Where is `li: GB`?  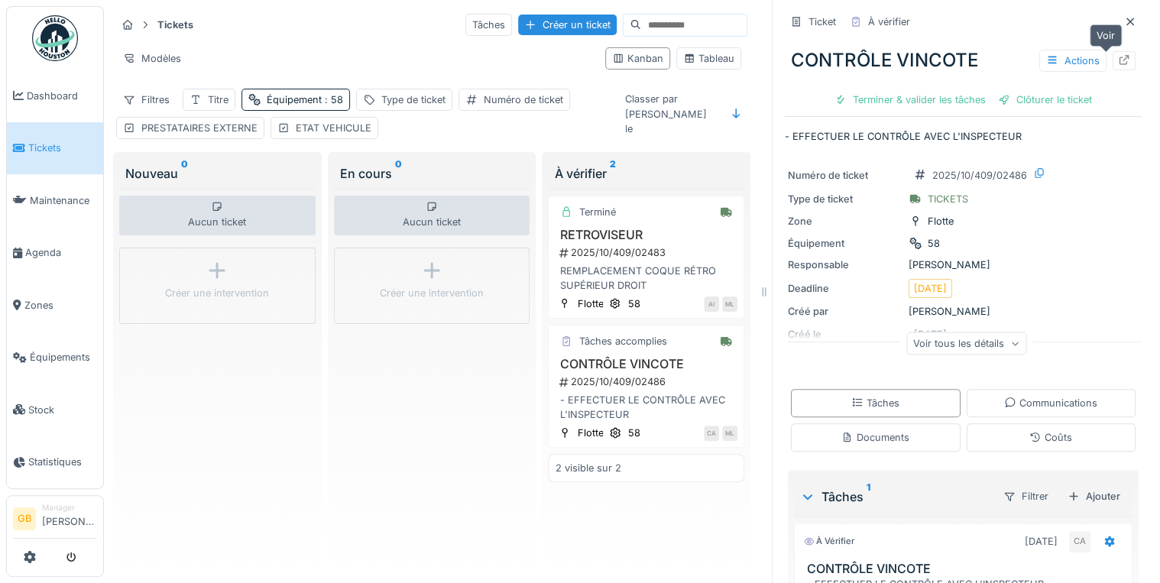
li: GB is located at coordinates (24, 519).